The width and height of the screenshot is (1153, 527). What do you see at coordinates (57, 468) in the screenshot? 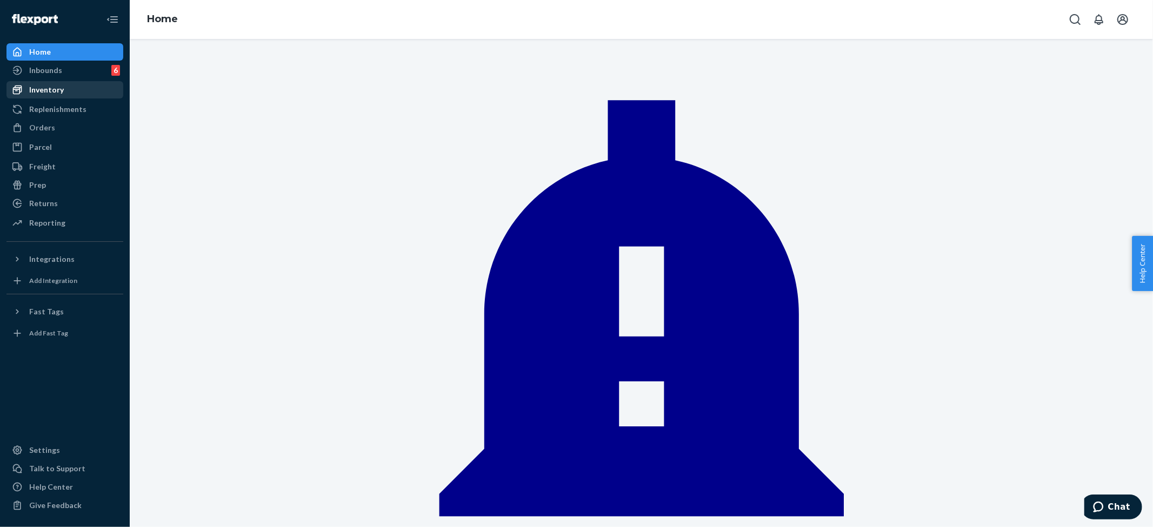
I see `div: Talk to Support` at bounding box center [57, 468].